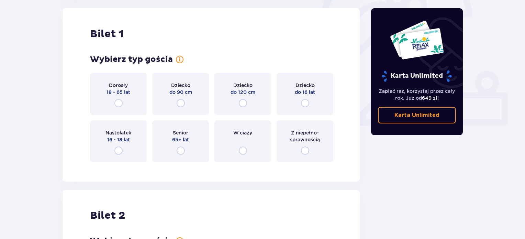 This screenshot has width=525, height=239. I want to click on p: do 90 cm, so click(181, 92).